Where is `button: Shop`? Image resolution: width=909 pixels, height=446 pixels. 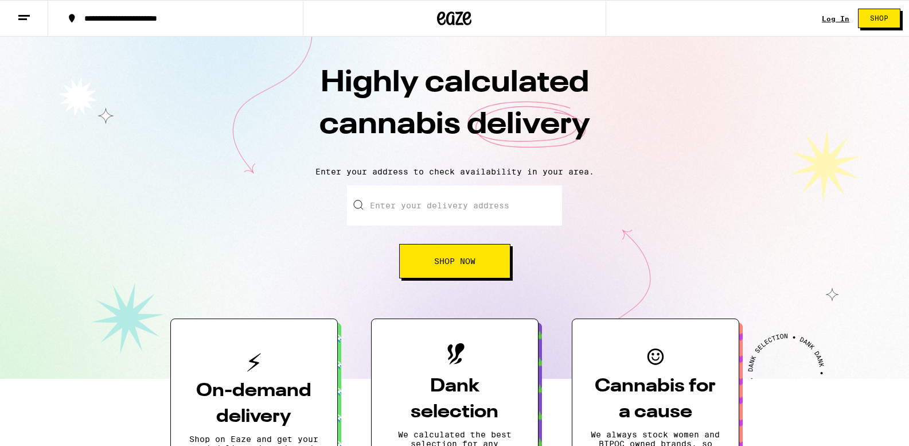
button: Shop is located at coordinates (879, 18).